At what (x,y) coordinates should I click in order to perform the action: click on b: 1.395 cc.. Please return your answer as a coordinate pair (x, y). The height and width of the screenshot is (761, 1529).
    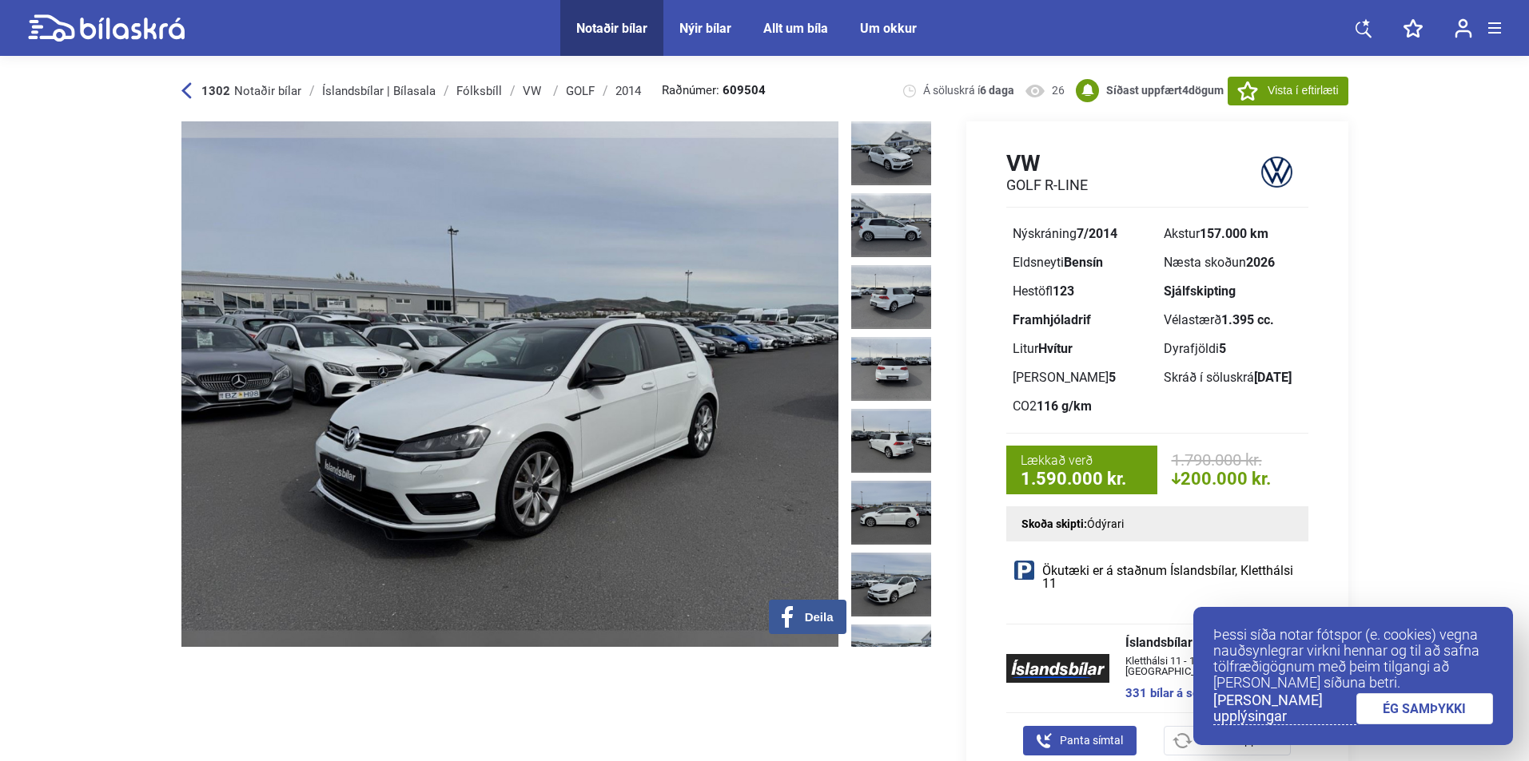
    Looking at the image, I should click on (1247, 320).